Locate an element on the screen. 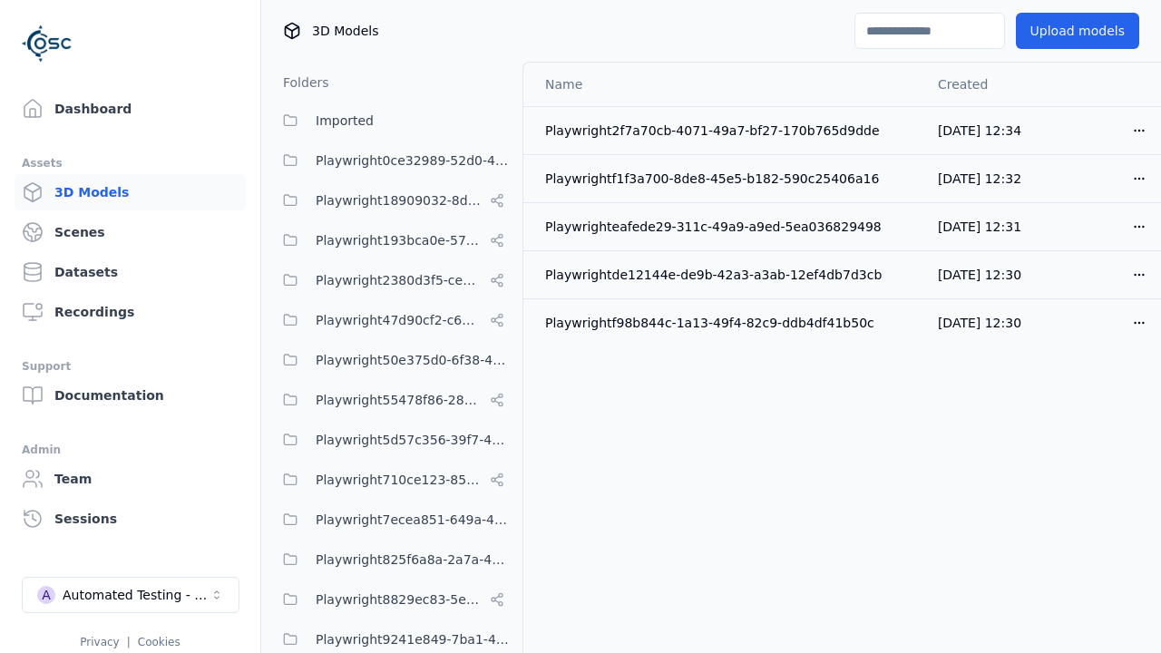 The width and height of the screenshot is (1161, 653). div: Support is located at coordinates (130, 366).